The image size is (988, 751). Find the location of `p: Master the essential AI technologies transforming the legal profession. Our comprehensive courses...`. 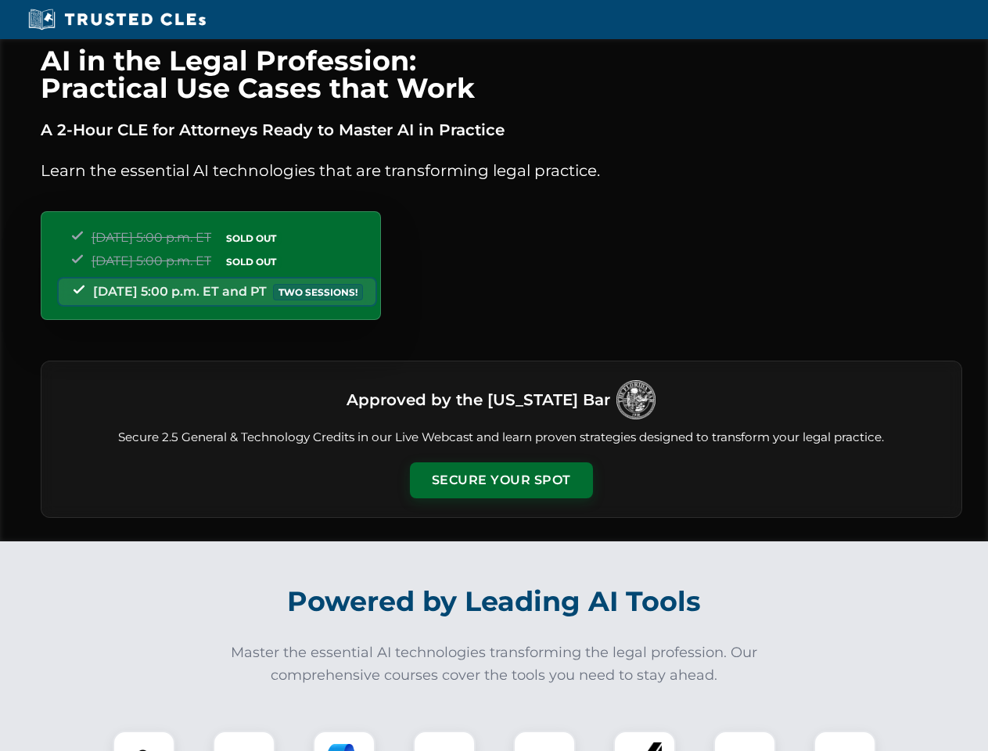

p: Master the essential AI technologies transforming the legal profession. Our comprehensive courses... is located at coordinates (494, 664).